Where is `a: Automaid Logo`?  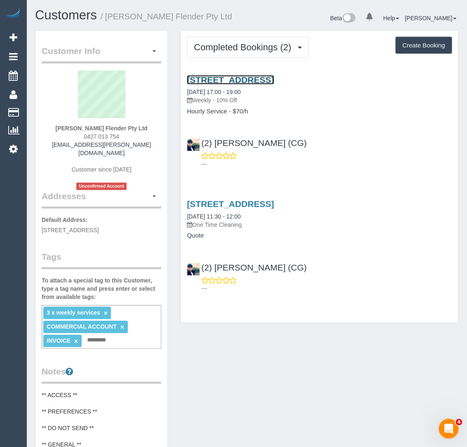 a: Automaid Logo is located at coordinates (13, 14).